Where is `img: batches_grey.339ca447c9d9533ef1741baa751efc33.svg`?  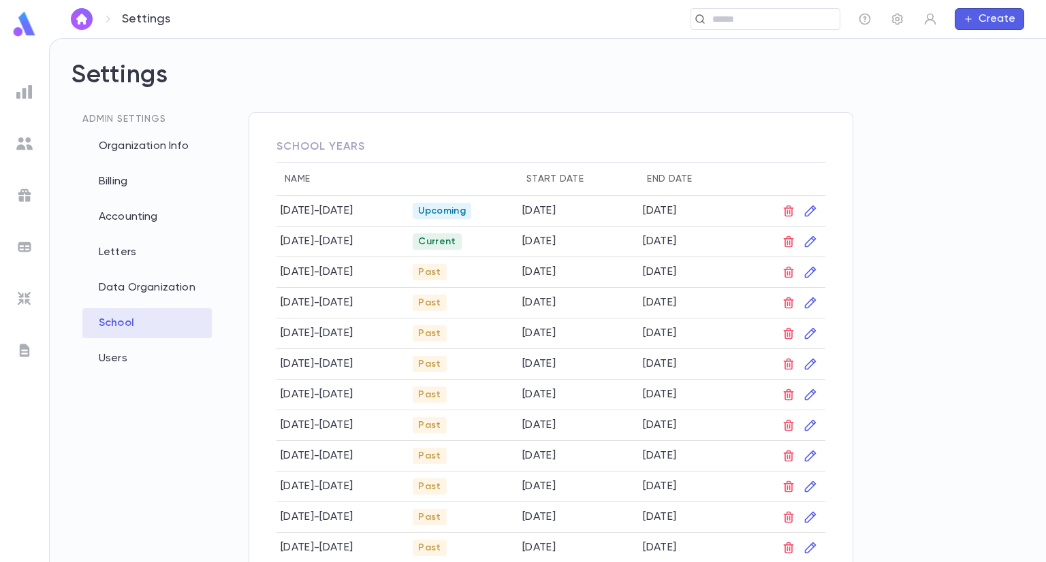
img: batches_grey.339ca447c9d9533ef1741baa751efc33.svg is located at coordinates (25, 247).